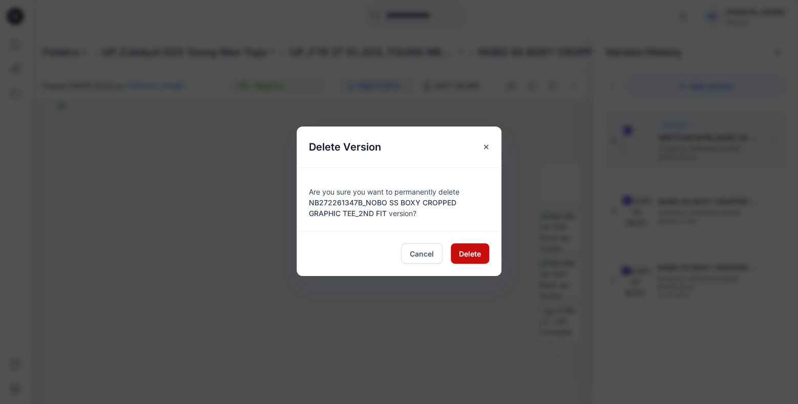 The height and width of the screenshot is (404, 798). What do you see at coordinates (469, 253) in the screenshot?
I see `button: Delete` at bounding box center [469, 253].